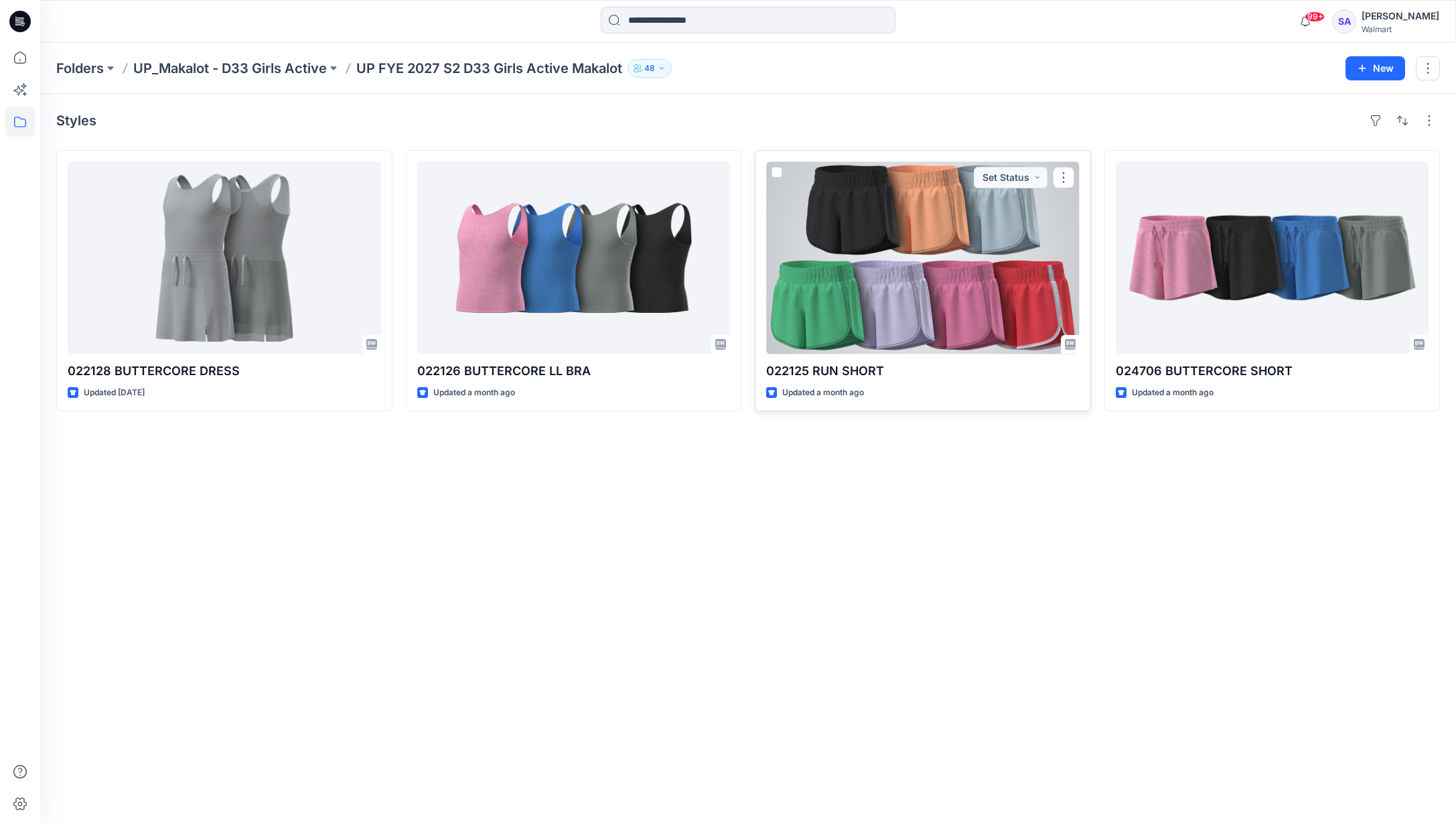  What do you see at coordinates (225, 257) in the screenshot?
I see `a: 022128 BUTTERCORE DRESS` at bounding box center [225, 257].